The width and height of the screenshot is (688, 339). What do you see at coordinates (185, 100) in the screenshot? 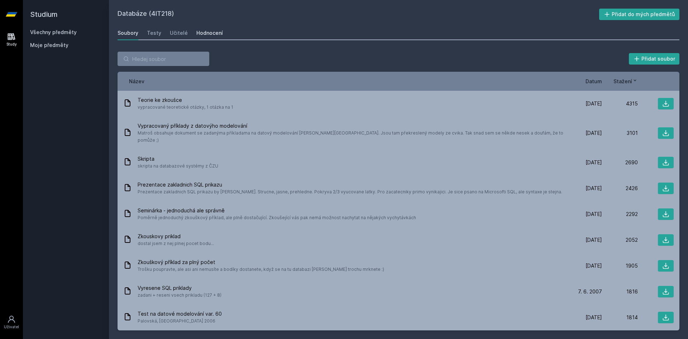
I see `span: Teorie ke zkoušce` at bounding box center [185, 100].